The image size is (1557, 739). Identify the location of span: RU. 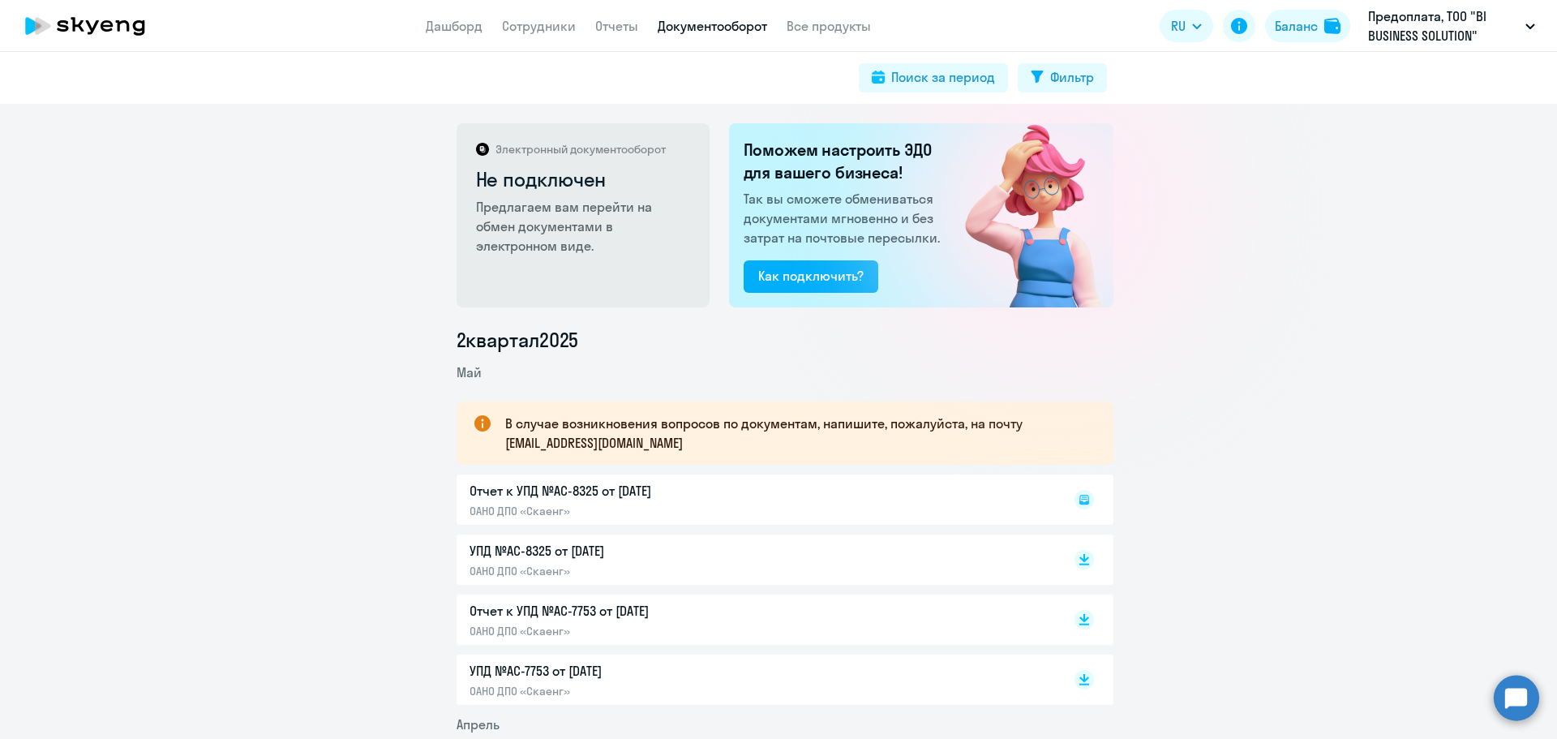
(1178, 26).